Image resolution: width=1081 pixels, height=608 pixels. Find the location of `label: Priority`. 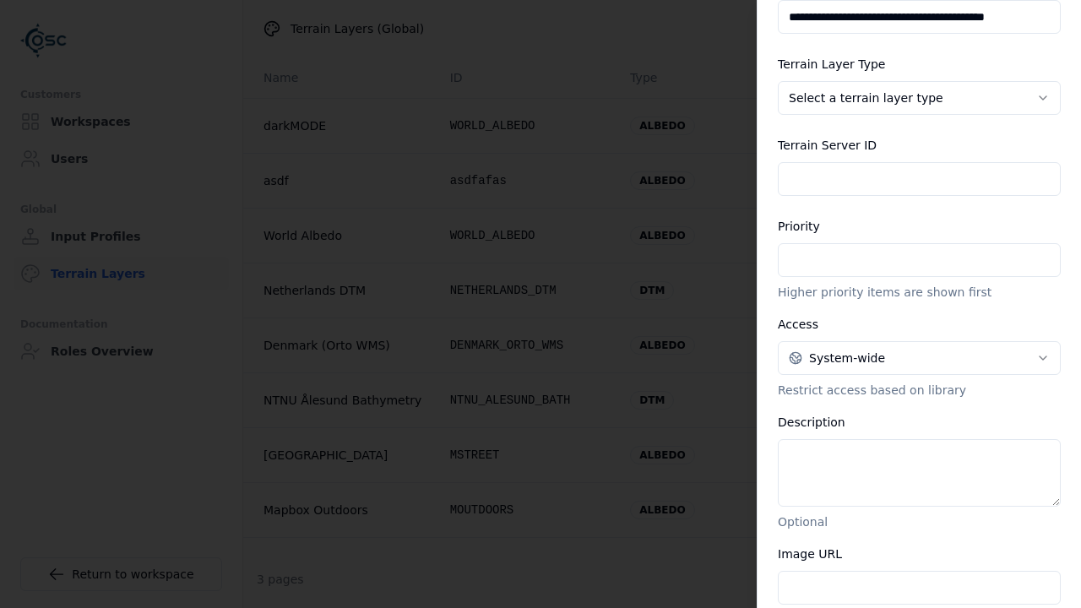

label: Priority is located at coordinates (799, 226).